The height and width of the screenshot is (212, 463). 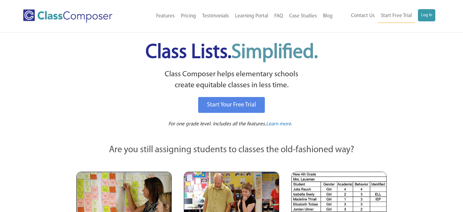 What do you see at coordinates (232, 80) in the screenshot?
I see `p: Class Composer helps elementary schools create equitable classes in less time.` at bounding box center [232, 80].